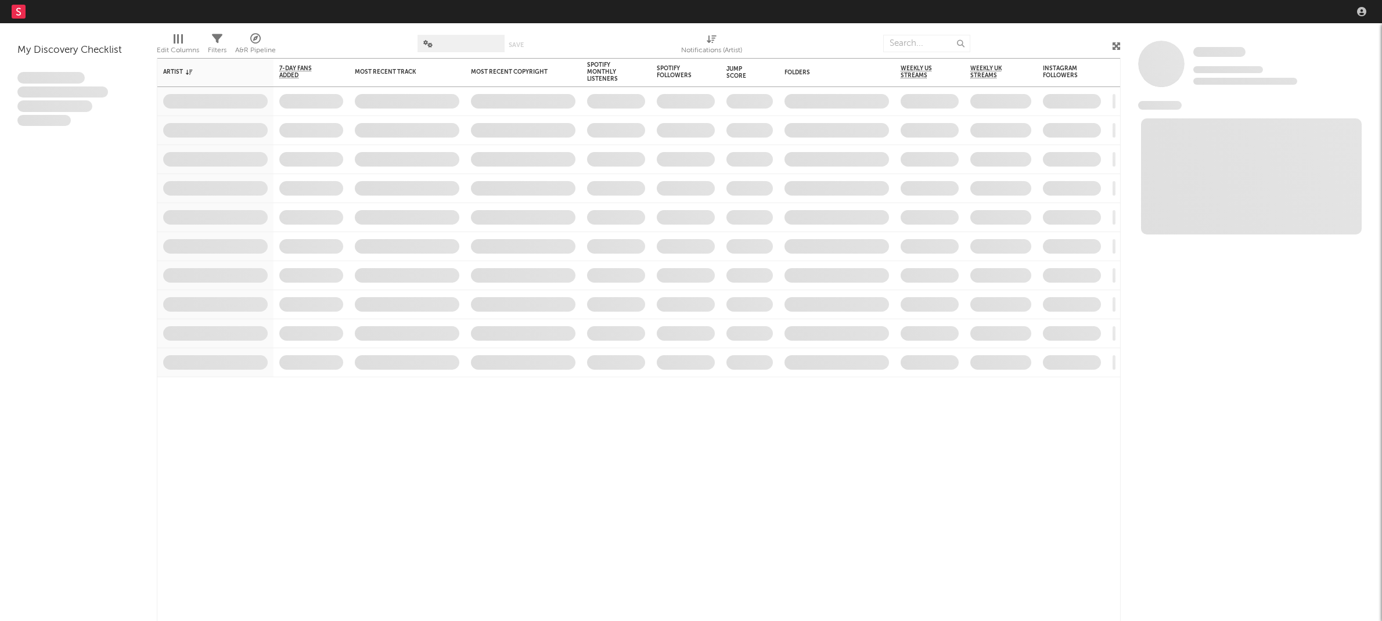  Describe the element at coordinates (677, 72) in the screenshot. I see `div: Spotify Followers` at that location.